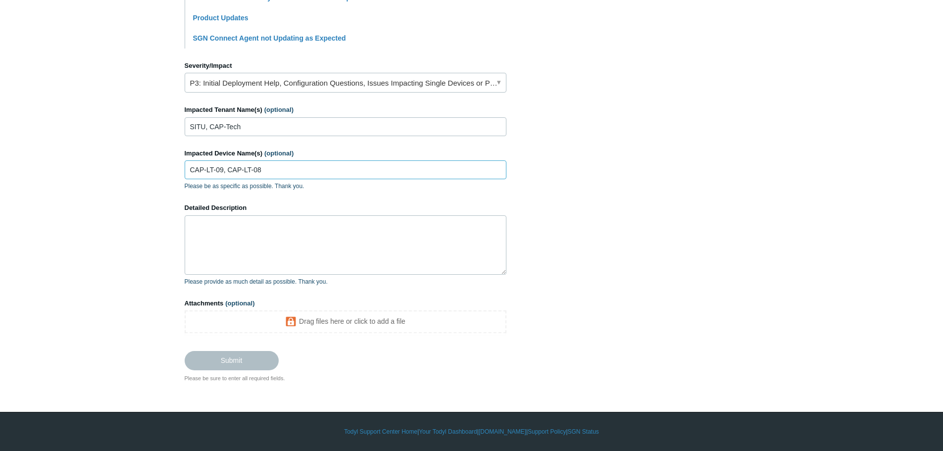 This screenshot has width=943, height=451. What do you see at coordinates (232, 360) in the screenshot?
I see `input: Submit` at bounding box center [232, 360].